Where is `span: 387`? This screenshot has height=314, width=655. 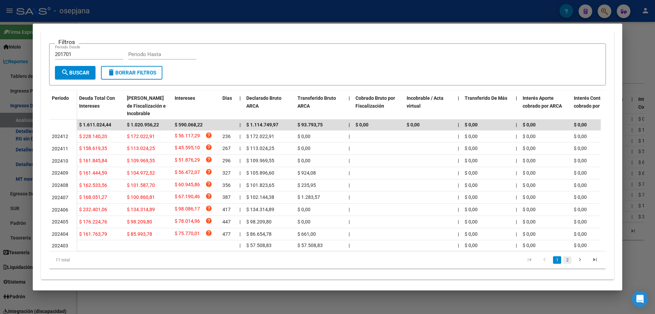
span: 387 is located at coordinates (227, 197).